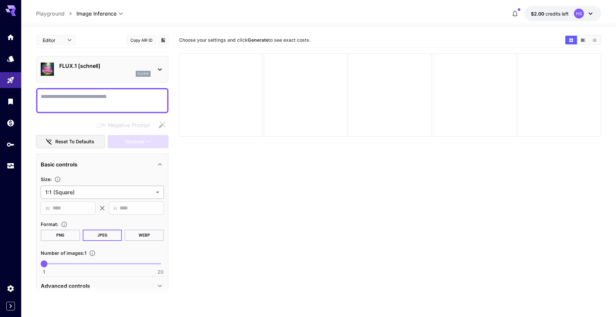 The width and height of the screenshot is (616, 317). I want to click on a: Playground, so click(50, 14).